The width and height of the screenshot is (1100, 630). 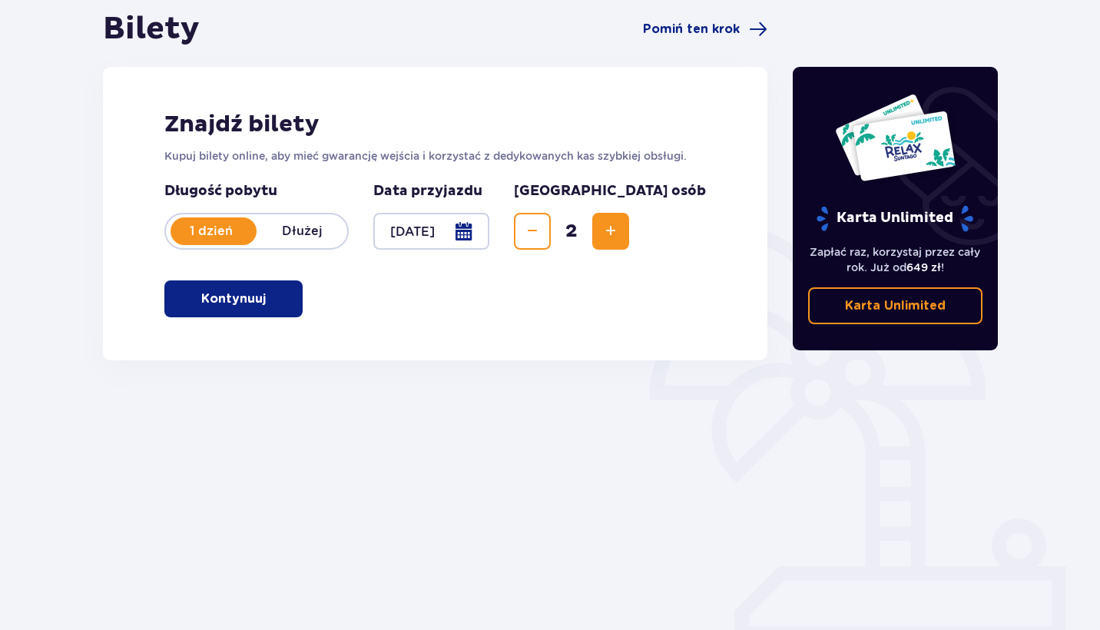 What do you see at coordinates (435, 124) in the screenshot?
I see `h2: Znajdź bilety` at bounding box center [435, 124].